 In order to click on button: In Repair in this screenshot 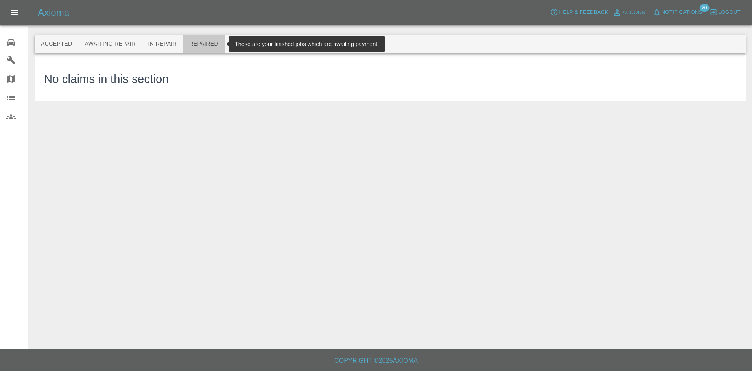, I will do `click(162, 44)`.